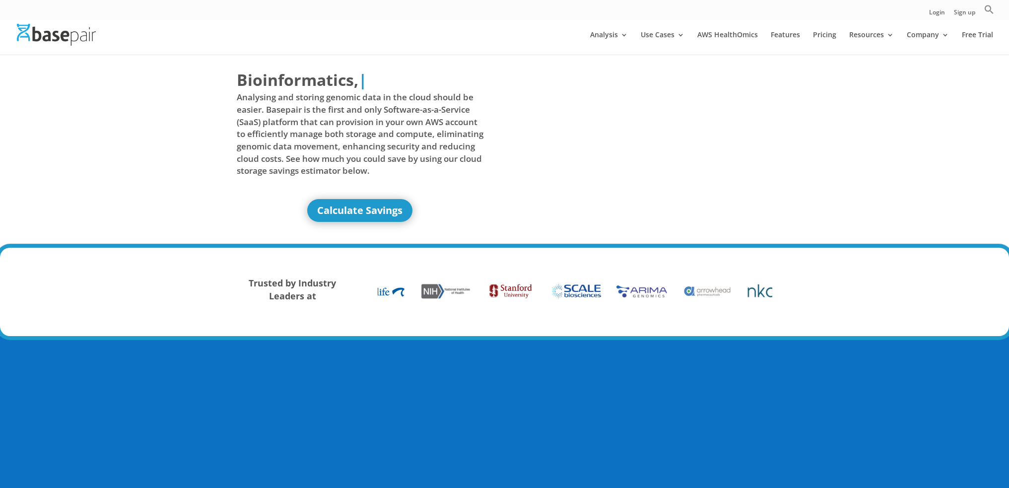 Image resolution: width=1009 pixels, height=488 pixels. Describe the element at coordinates (989, 9) in the screenshot. I see `svg: Search` at that location.